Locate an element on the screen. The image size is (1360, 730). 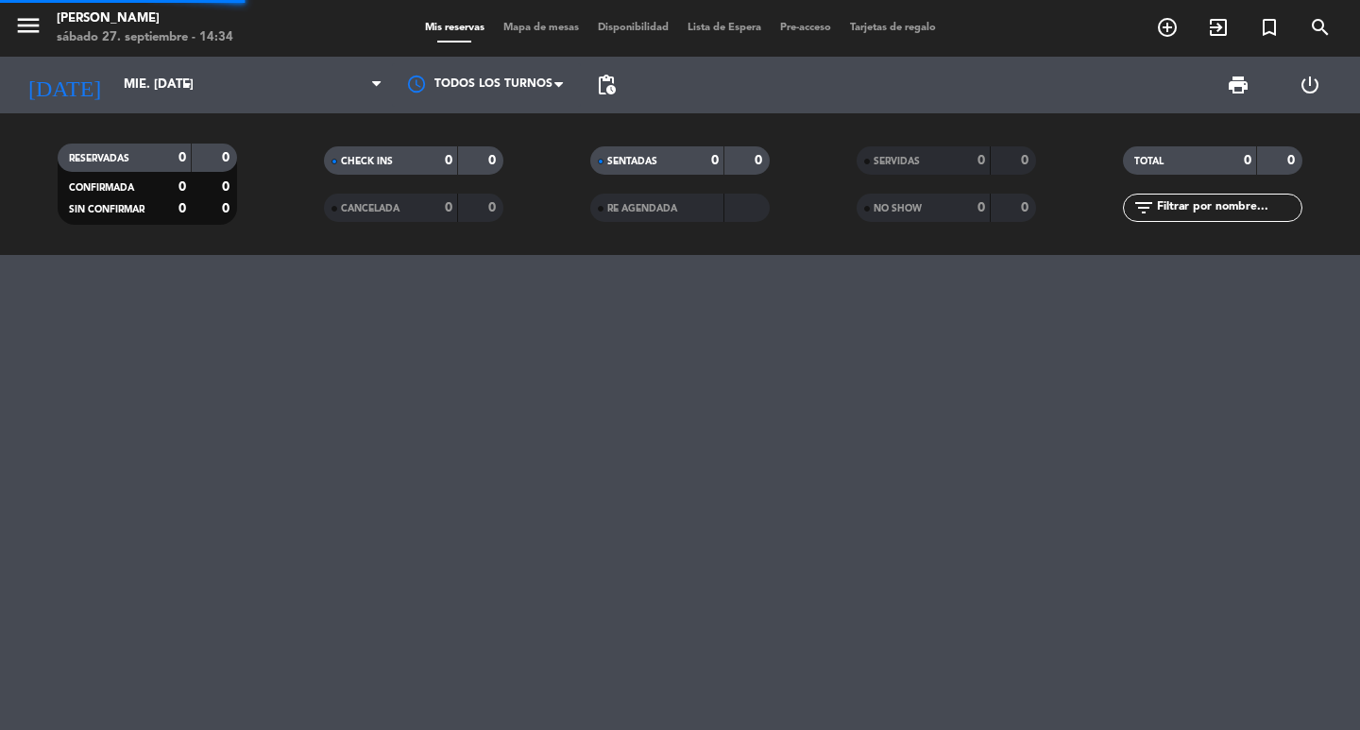
span: SENTADAS is located at coordinates (632, 161).